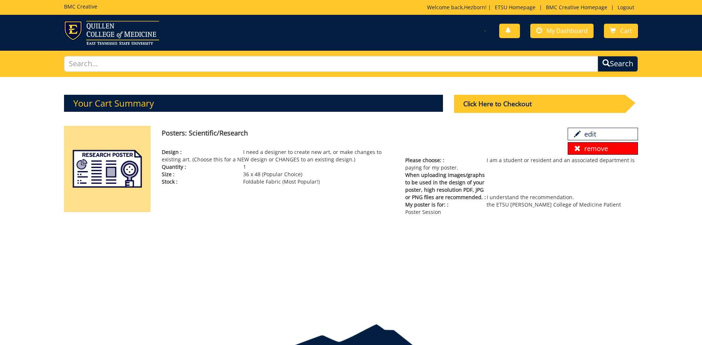 The height and width of the screenshot is (345, 702). Describe the element at coordinates (626, 31) in the screenshot. I see `span: Cart` at that location.